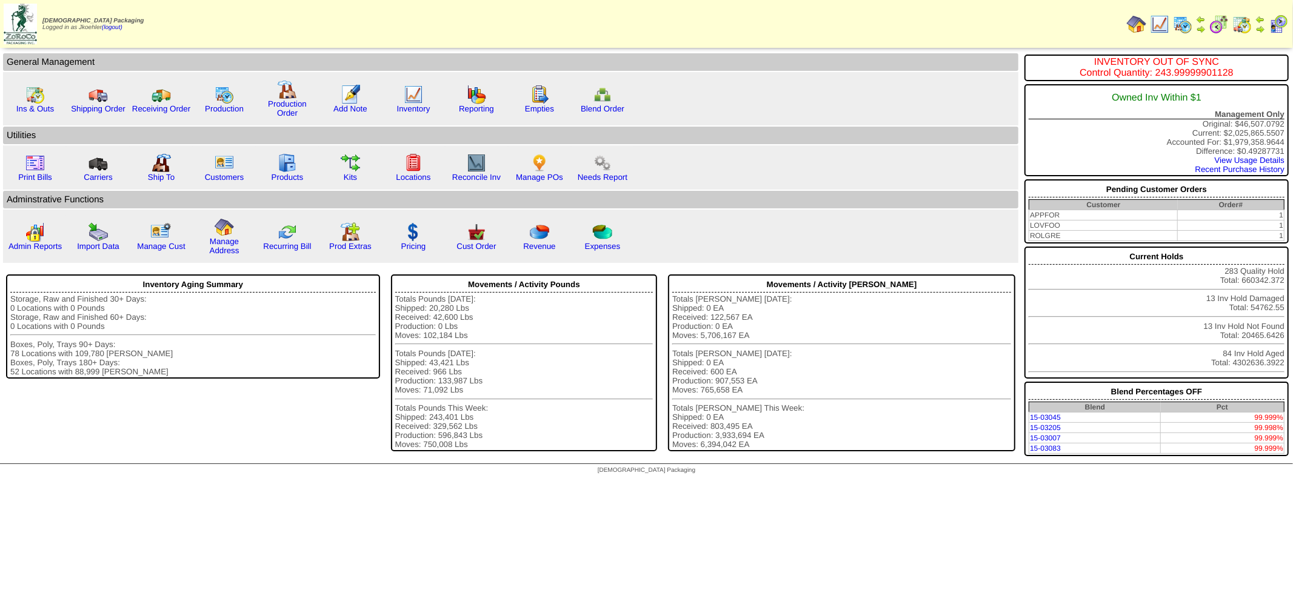  I want to click on a: Ship To, so click(161, 177).